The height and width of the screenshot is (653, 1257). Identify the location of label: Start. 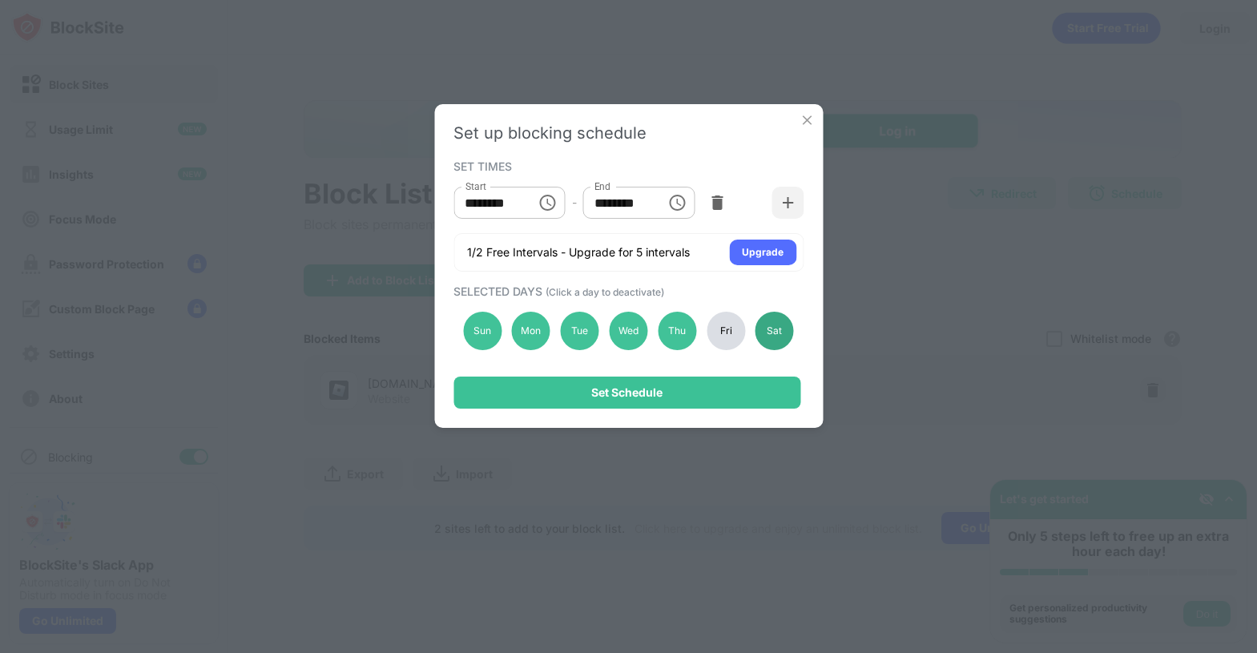
(475, 186).